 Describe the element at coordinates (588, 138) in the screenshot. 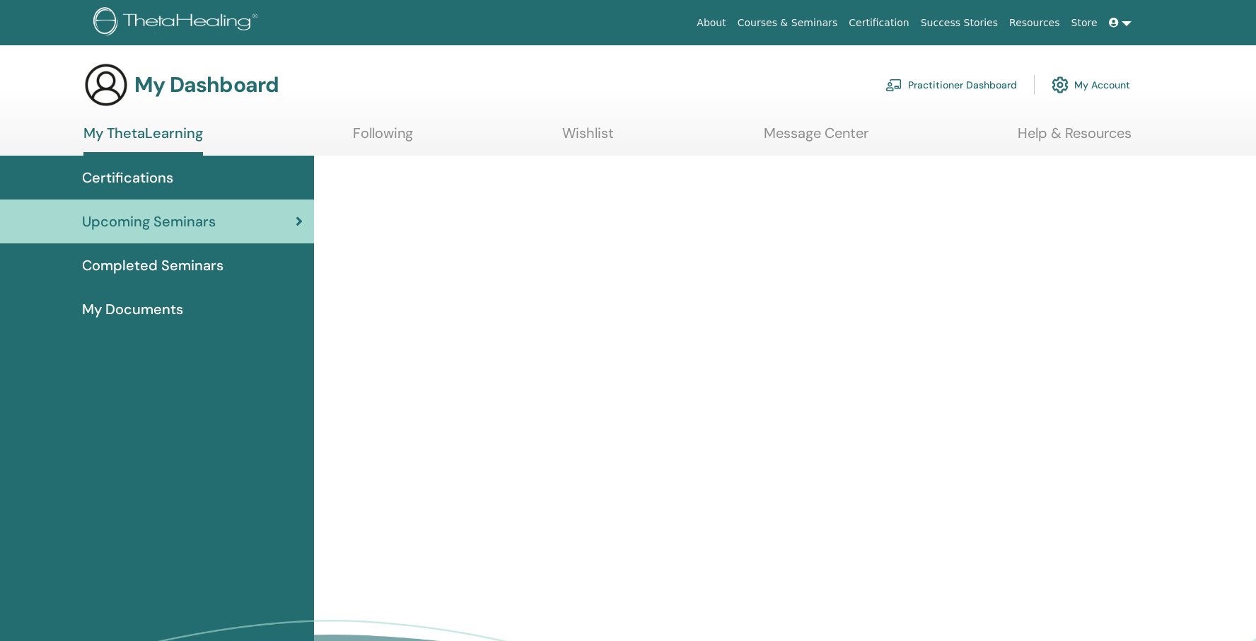

I see `a: Wishlist` at that location.